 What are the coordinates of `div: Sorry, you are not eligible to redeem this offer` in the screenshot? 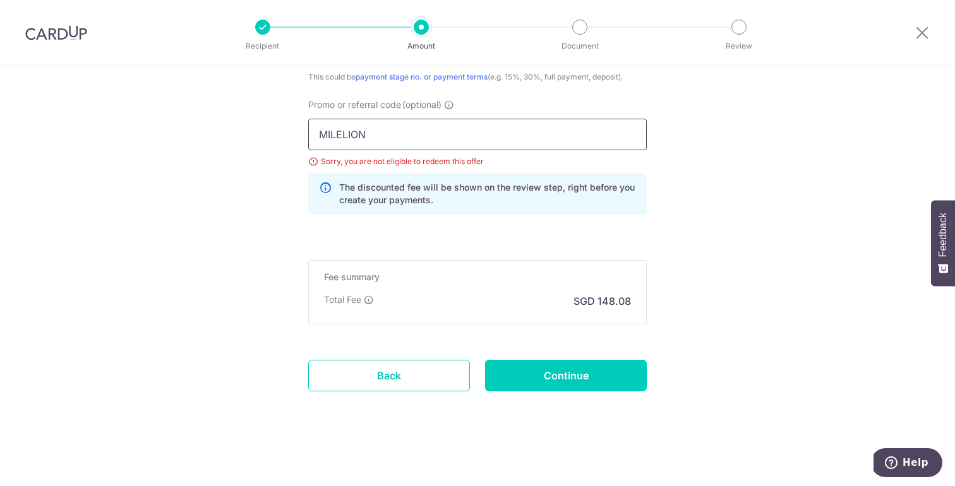 It's located at (477, 162).